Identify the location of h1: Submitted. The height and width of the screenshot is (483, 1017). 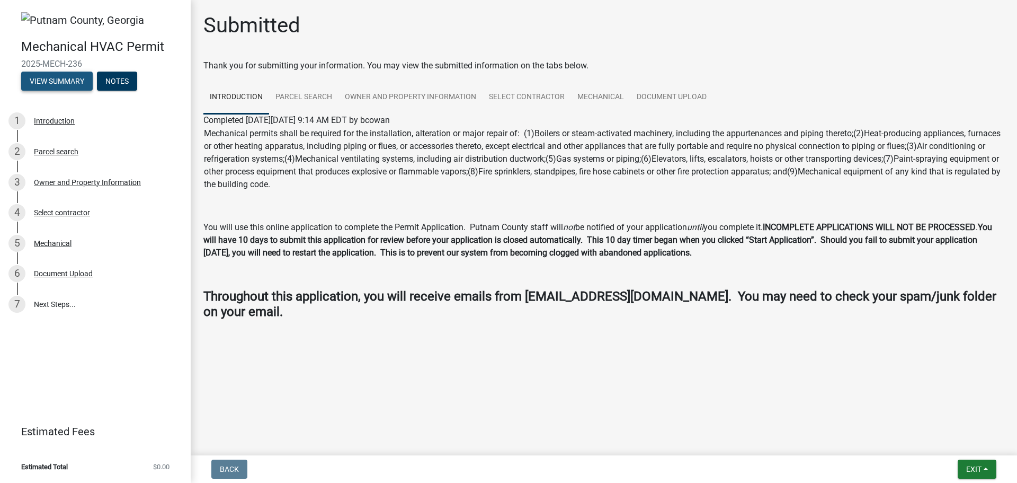
(252, 25).